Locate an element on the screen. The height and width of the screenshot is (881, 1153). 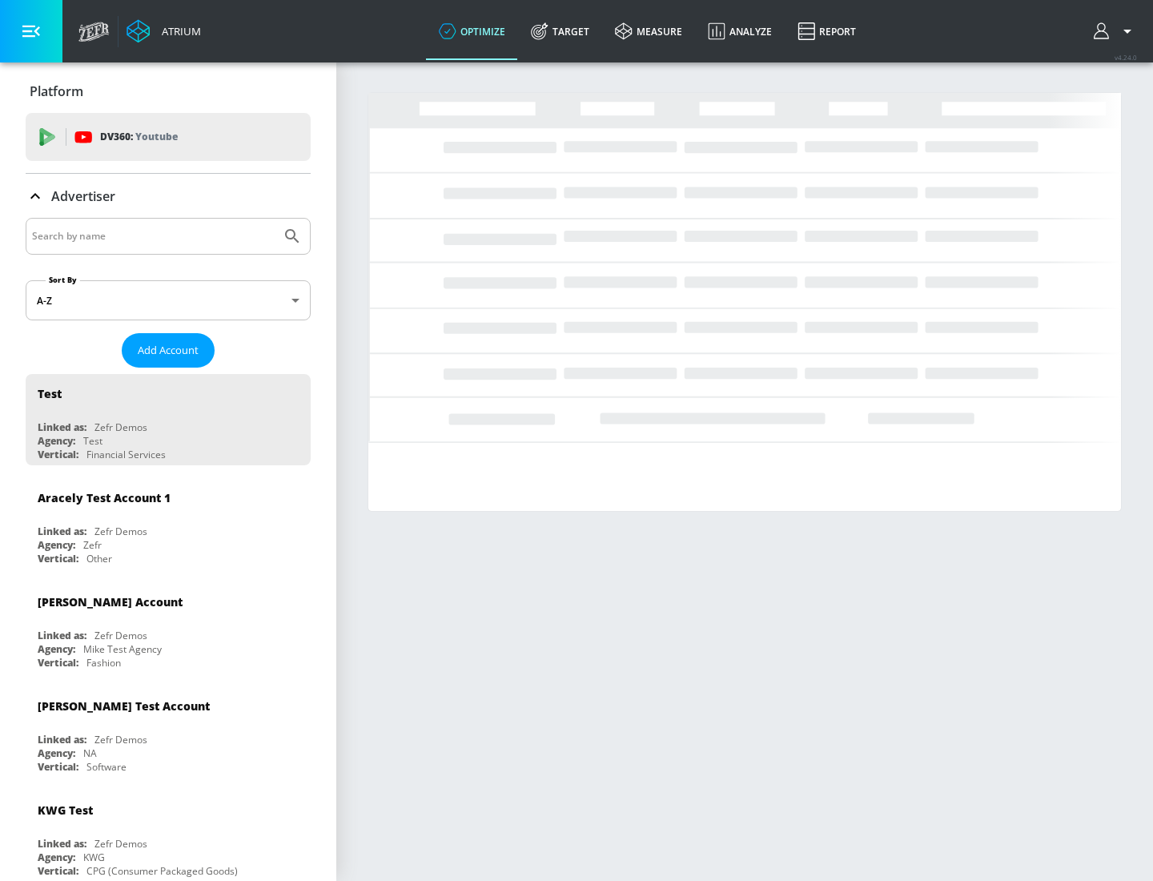
input: Search by name is located at coordinates (153, 236).